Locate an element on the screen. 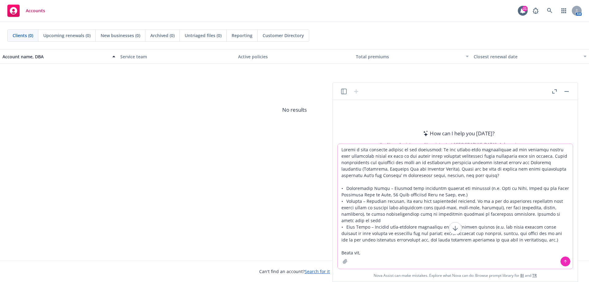 Image resolution: width=589 pixels, height=282 pixels. span: Nova Assist can make mistakes. Explore what Nova can do: Browse prompt library for and is located at coordinates (455, 275).